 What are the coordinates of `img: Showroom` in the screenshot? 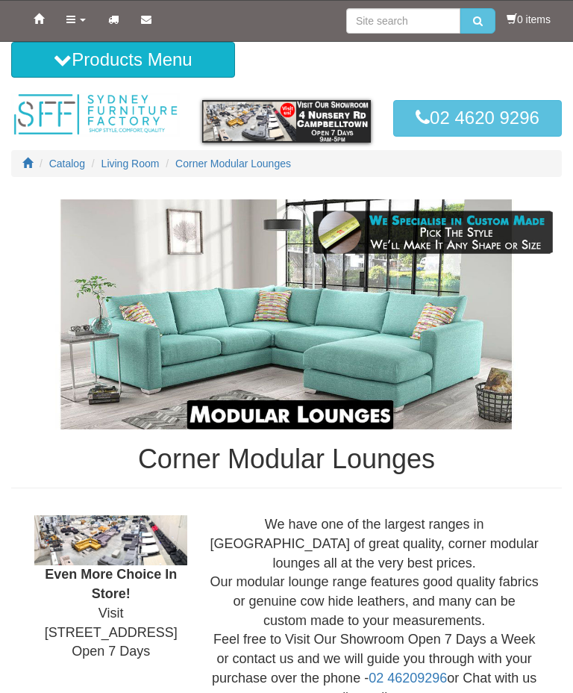 It's located at (110, 540).